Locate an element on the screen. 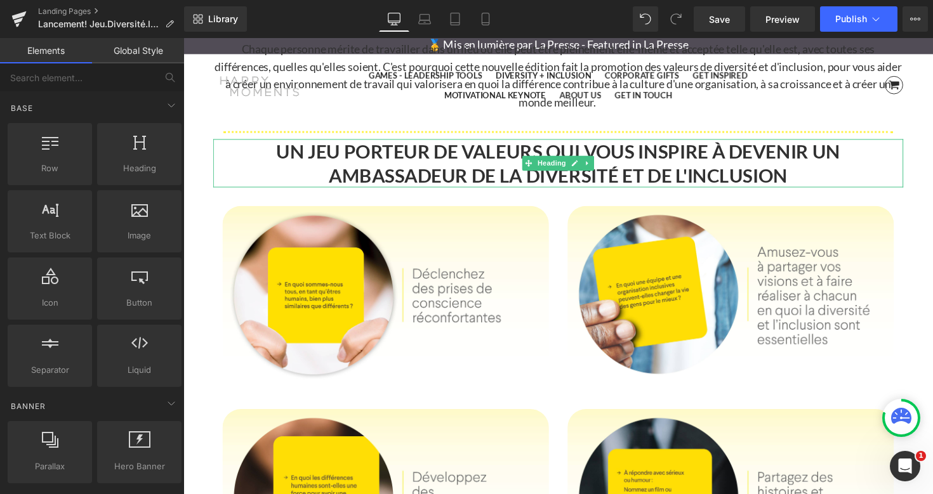 The image size is (933, 494). span: Hero Banner is located at coordinates (139, 466).